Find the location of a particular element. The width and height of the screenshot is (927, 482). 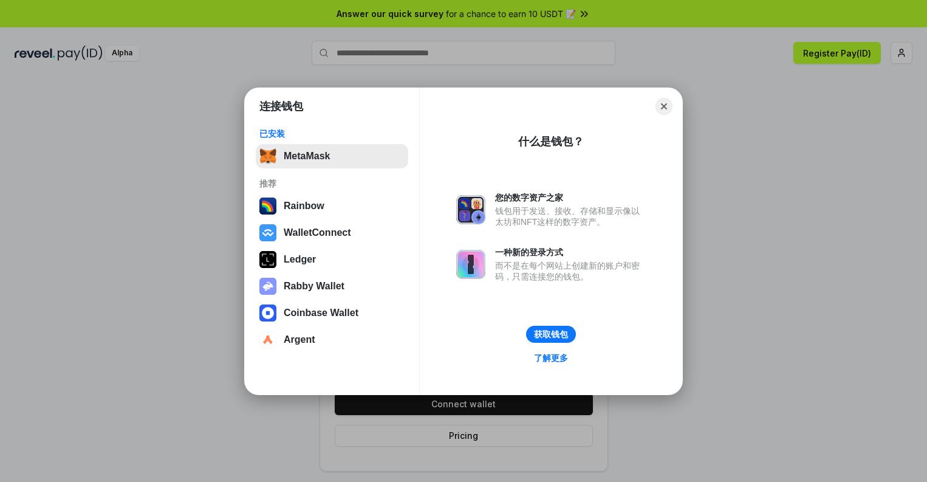

div: 推荐 is located at coordinates (332, 183).